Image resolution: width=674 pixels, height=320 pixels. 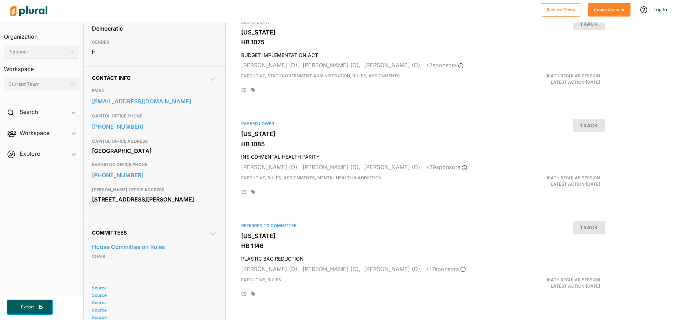 What do you see at coordinates (321, 76) in the screenshot?
I see `span: Executive, State Government Administration, Rules, Assignments` at bounding box center [321, 76].